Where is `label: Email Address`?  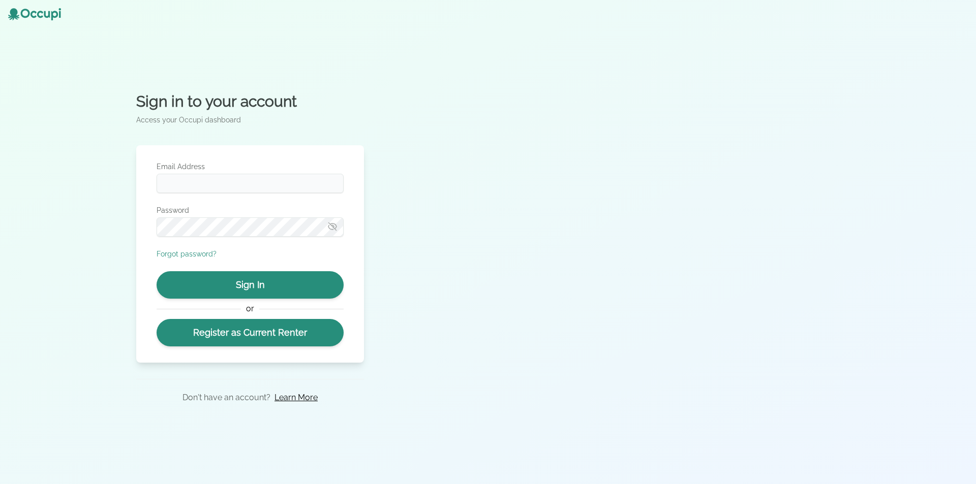 label: Email Address is located at coordinates (250, 167).